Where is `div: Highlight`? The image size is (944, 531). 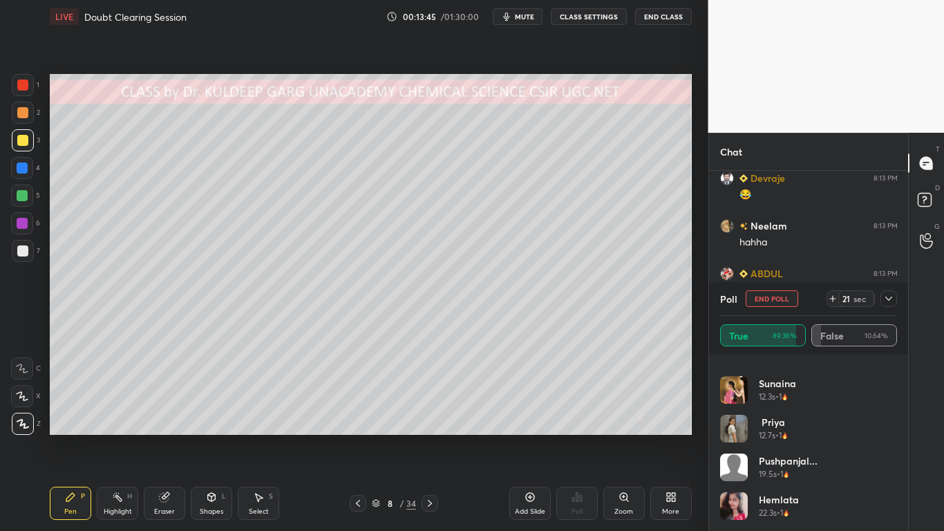
div: Highlight is located at coordinates (118, 512).